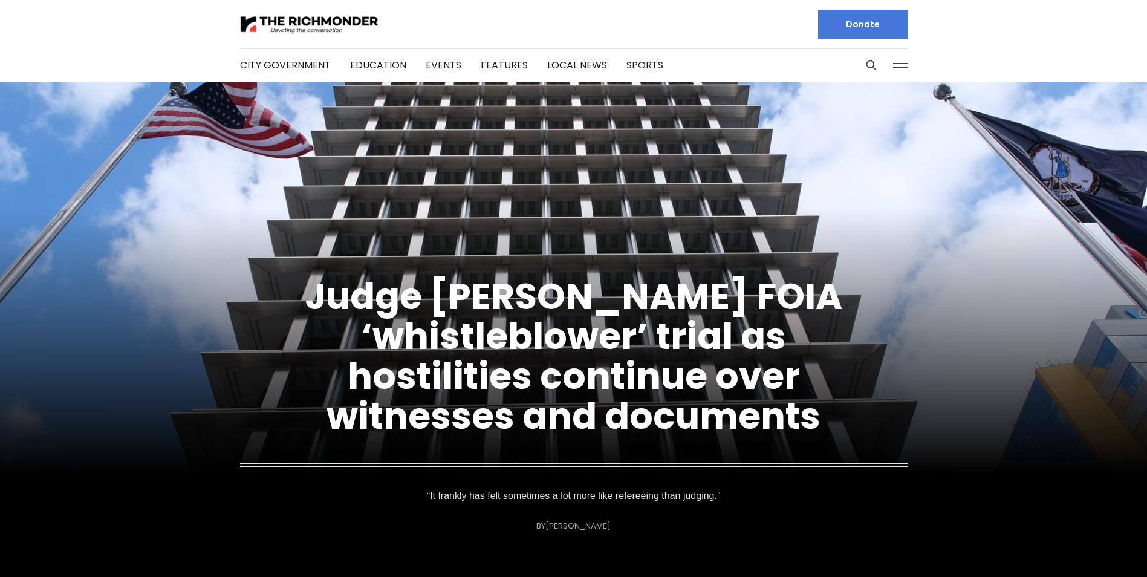 The height and width of the screenshot is (577, 1147). I want to click on a: Events, so click(443, 65).